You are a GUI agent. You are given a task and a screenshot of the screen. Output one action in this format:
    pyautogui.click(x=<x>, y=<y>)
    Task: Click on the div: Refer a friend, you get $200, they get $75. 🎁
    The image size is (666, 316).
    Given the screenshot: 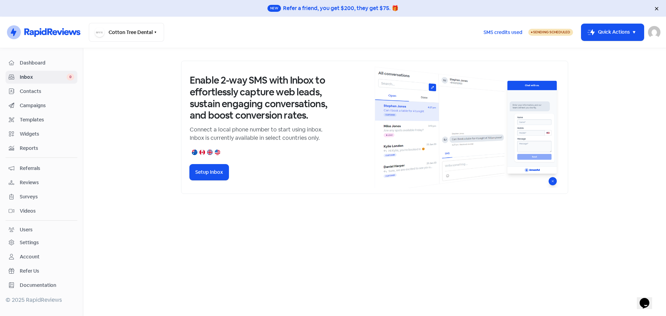 What is the action you would take?
    pyautogui.click(x=340, y=8)
    